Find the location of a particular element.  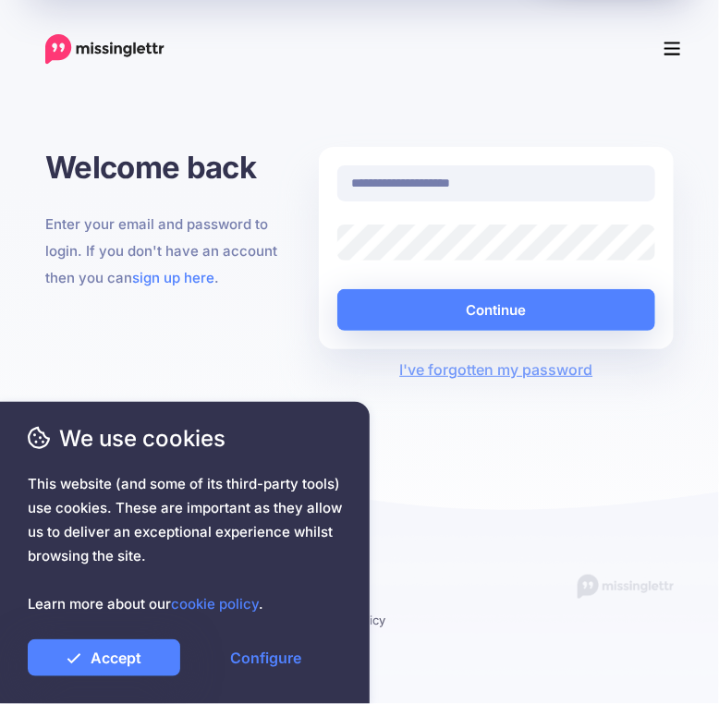

a: cookie policy is located at coordinates (214, 603).